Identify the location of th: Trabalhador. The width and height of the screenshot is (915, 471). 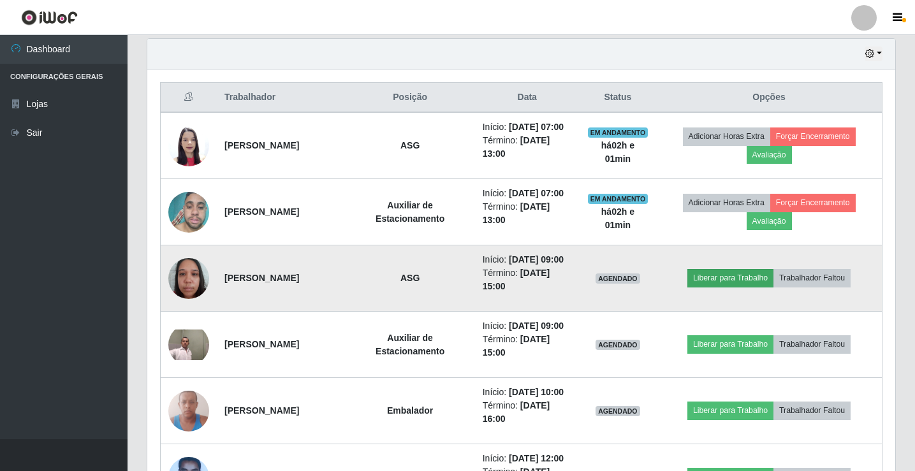
(281, 98).